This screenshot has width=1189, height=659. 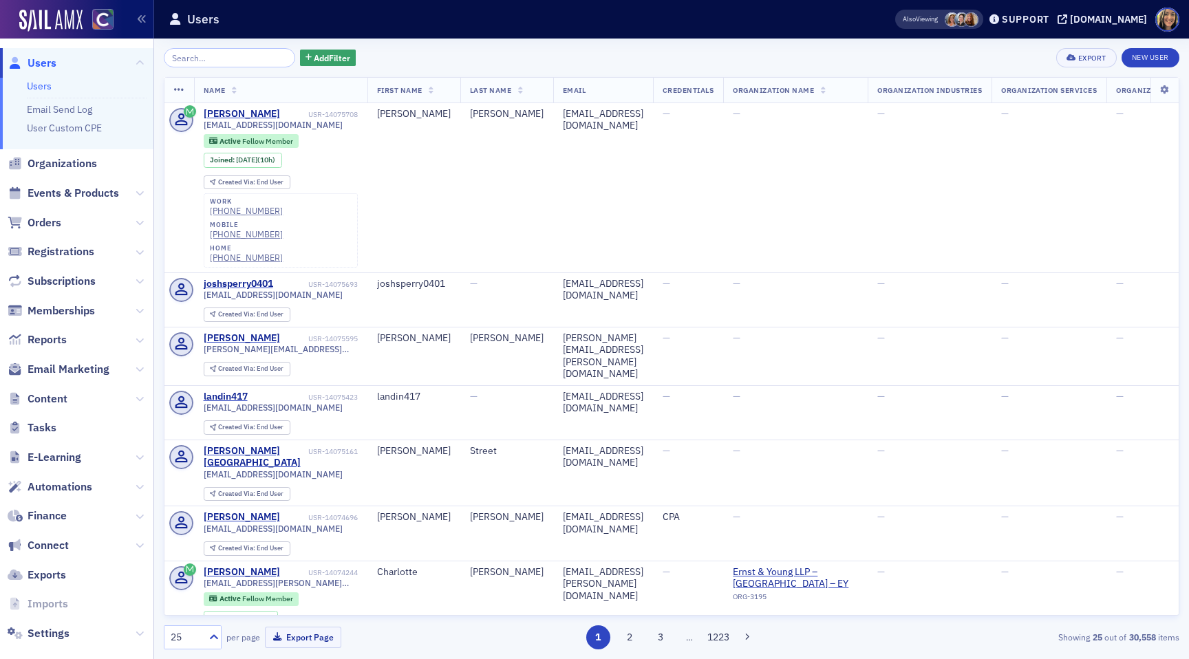 I want to click on span: Active, so click(x=230, y=599).